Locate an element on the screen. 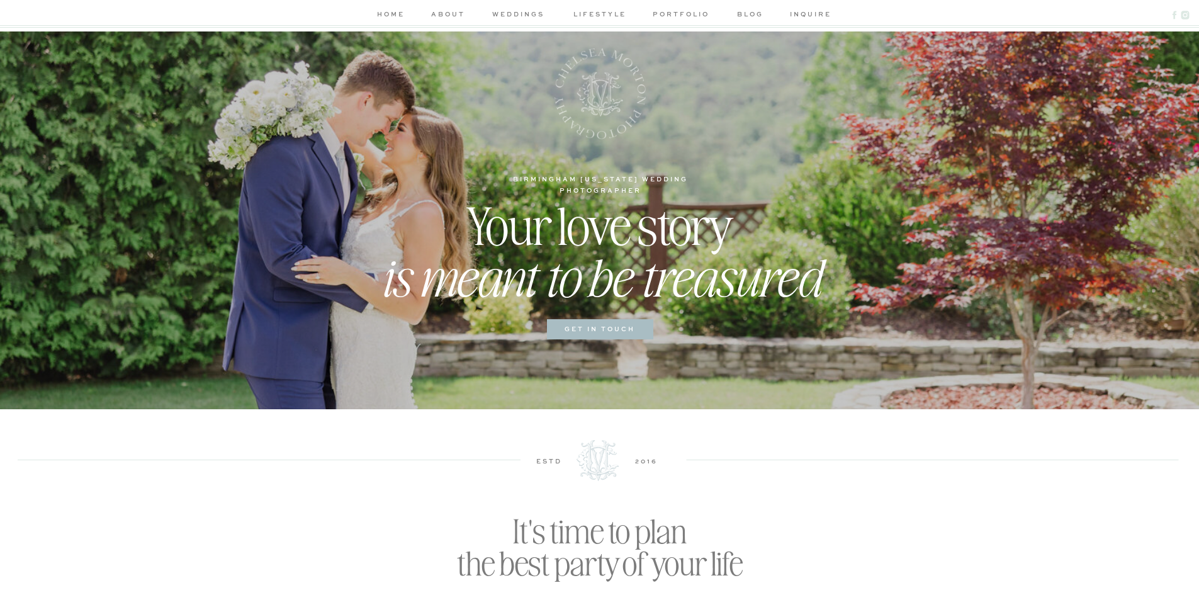  a: about is located at coordinates (448, 15).